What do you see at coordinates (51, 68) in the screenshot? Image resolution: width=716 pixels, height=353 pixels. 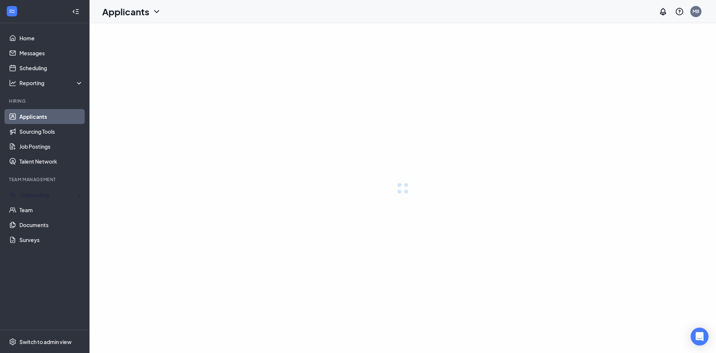 I see `a: Scheduling` at bounding box center [51, 68].